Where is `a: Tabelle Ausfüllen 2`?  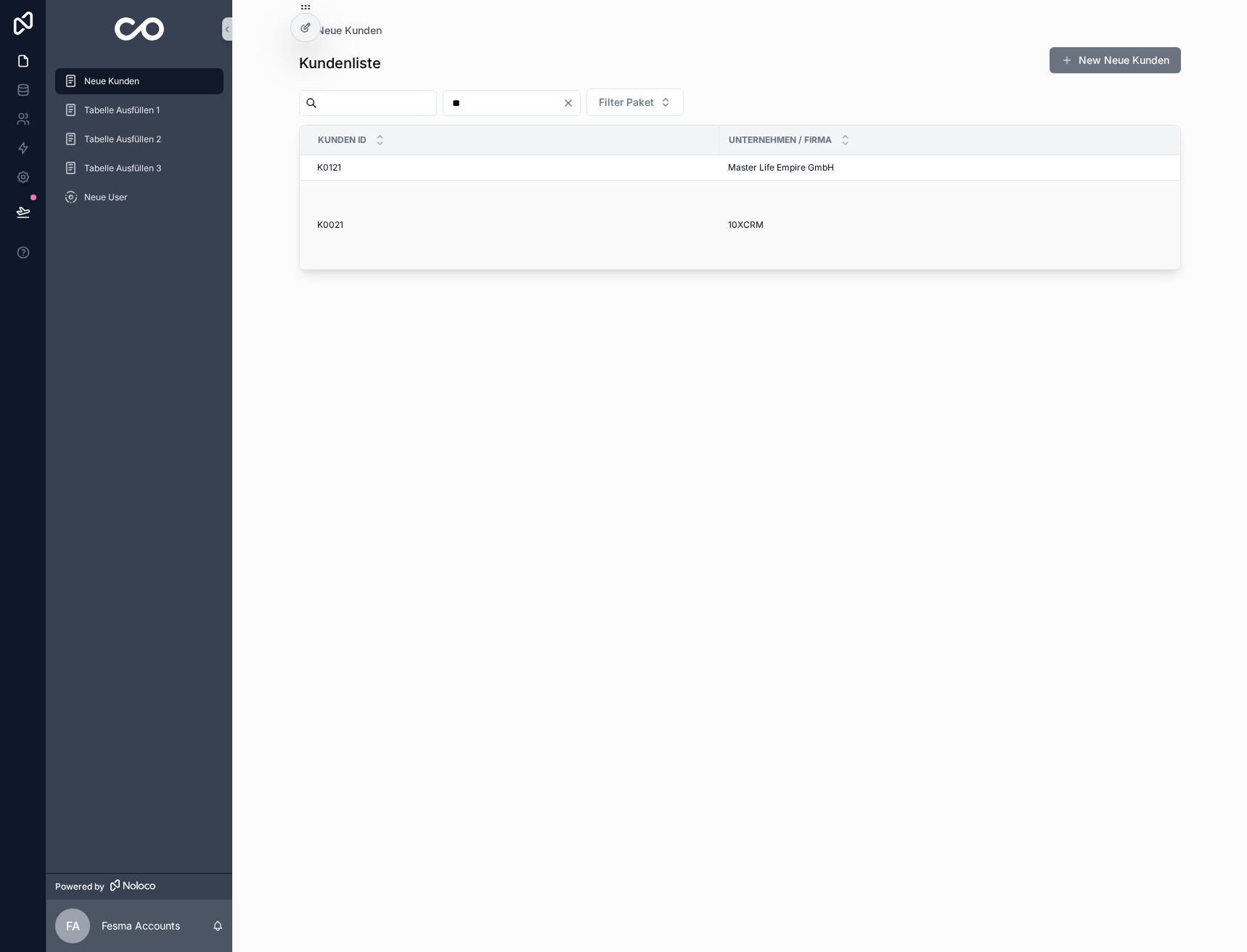
a: Tabelle Ausfüllen 2 is located at coordinates (140, 140).